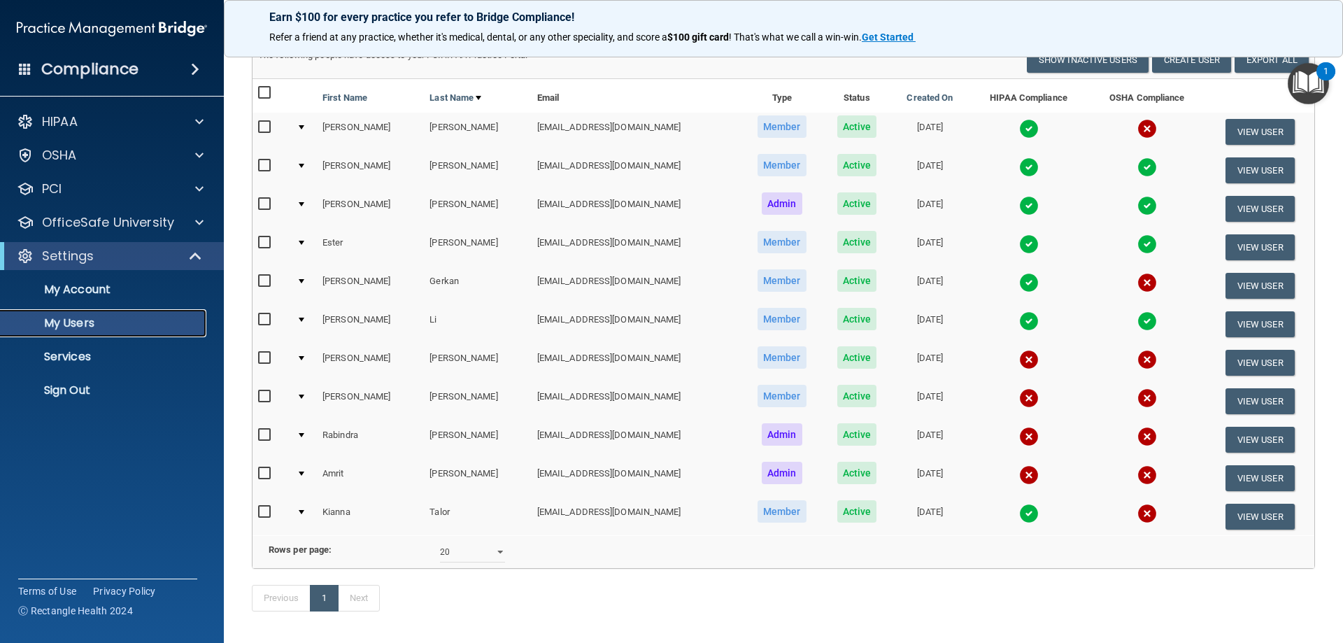 The width and height of the screenshot is (1343, 643). I want to click on a: 1, so click(324, 598).